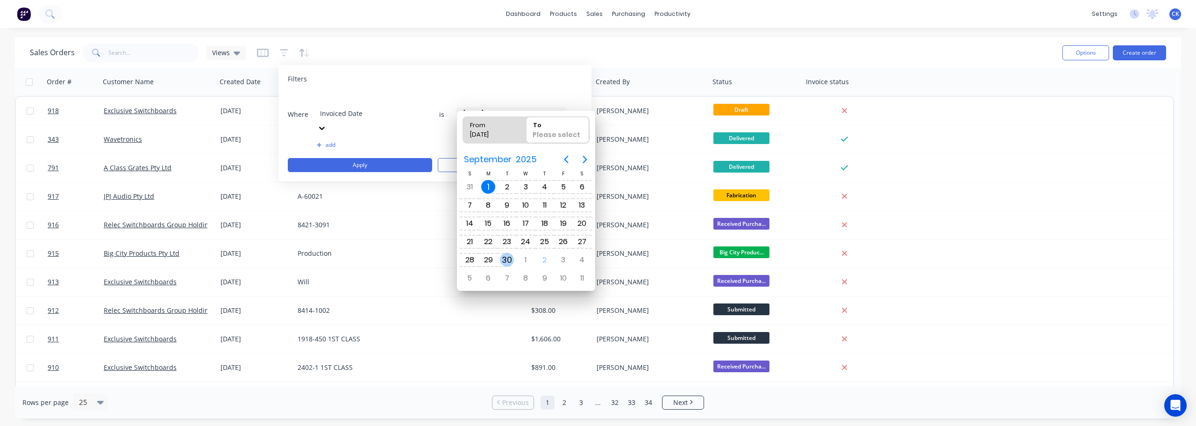 The height and width of the screenshot is (426, 1196). I want to click on span: 911, so click(53, 339).